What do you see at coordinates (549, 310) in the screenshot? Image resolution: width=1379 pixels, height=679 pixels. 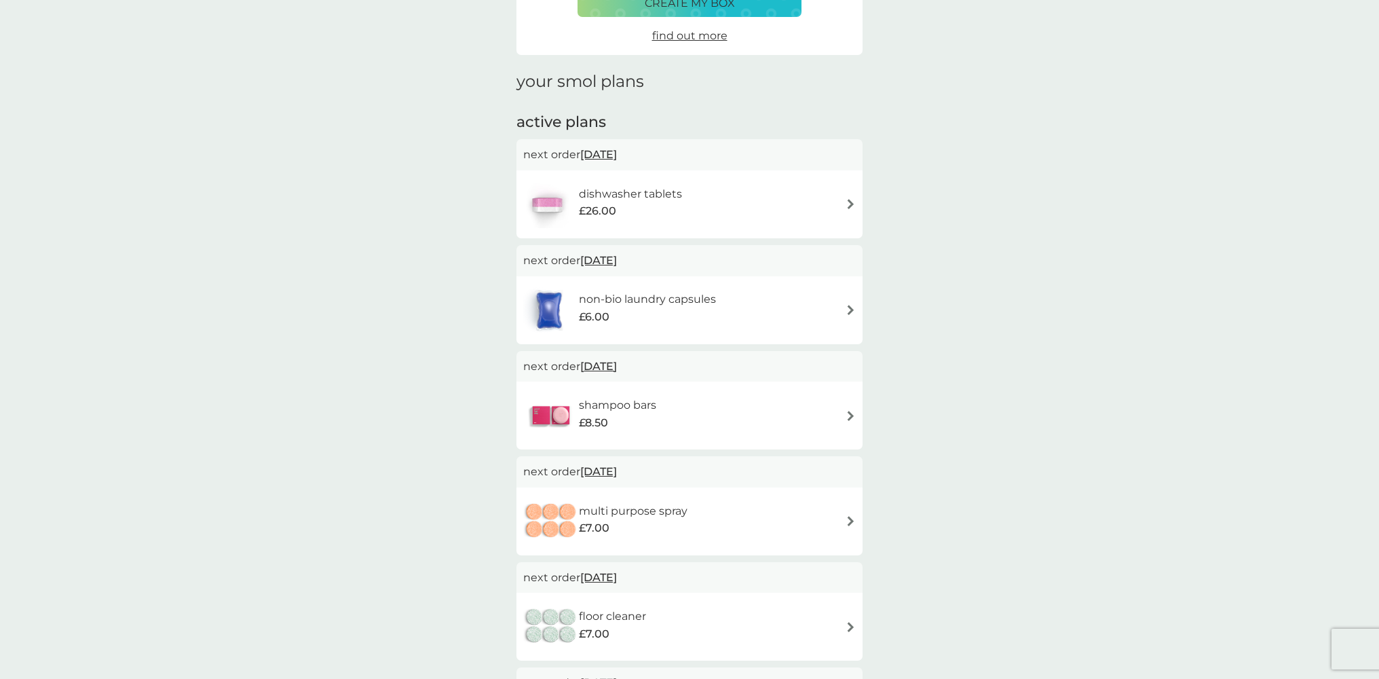 I see `img: non-bio laundry capsules` at bounding box center [549, 310].